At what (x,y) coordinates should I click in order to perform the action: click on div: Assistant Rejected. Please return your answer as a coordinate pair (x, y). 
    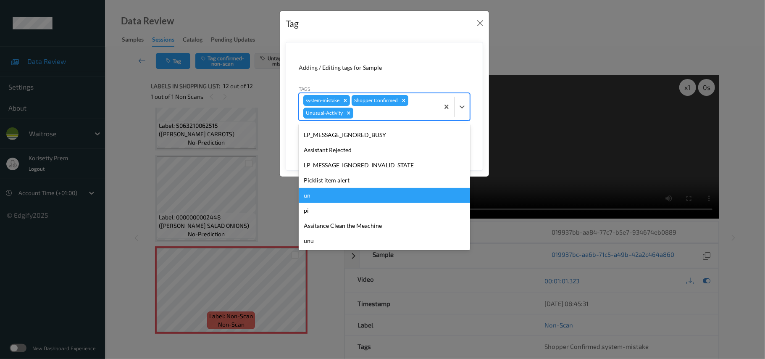
    Looking at the image, I should click on (384, 150).